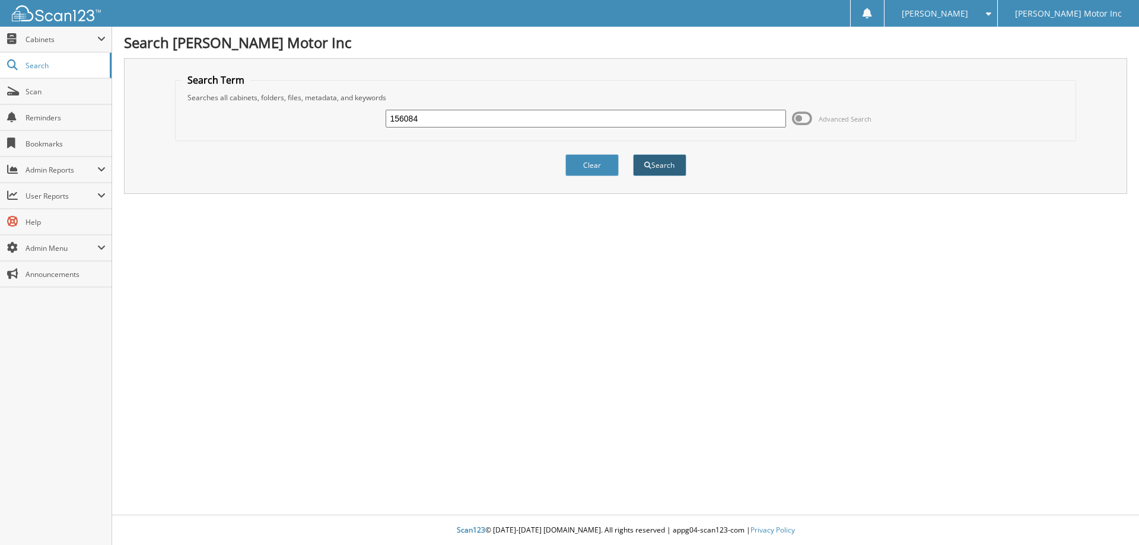  What do you see at coordinates (65, 144) in the screenshot?
I see `span: Bookmarks` at bounding box center [65, 144].